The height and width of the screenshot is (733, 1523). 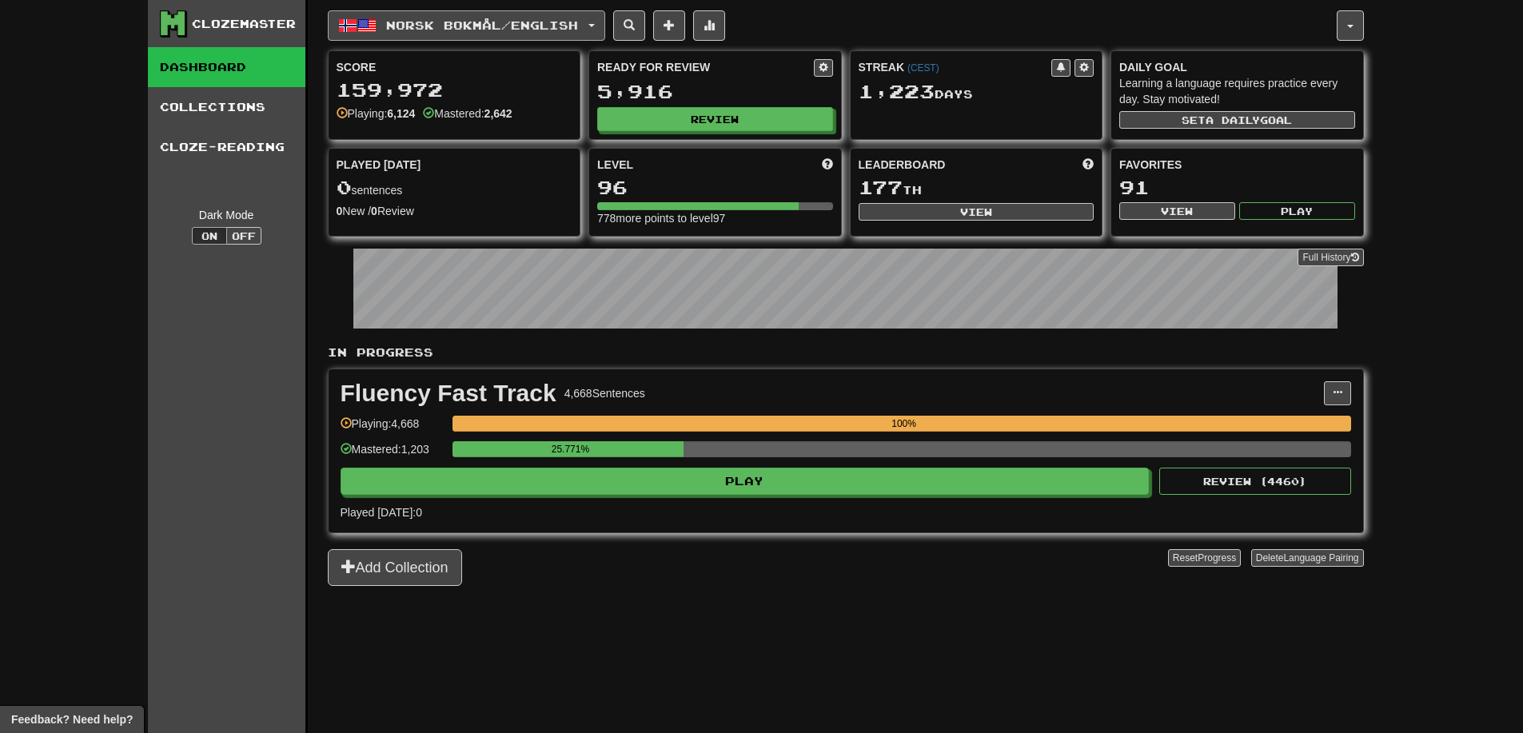 I want to click on div: 91, so click(x=1236, y=187).